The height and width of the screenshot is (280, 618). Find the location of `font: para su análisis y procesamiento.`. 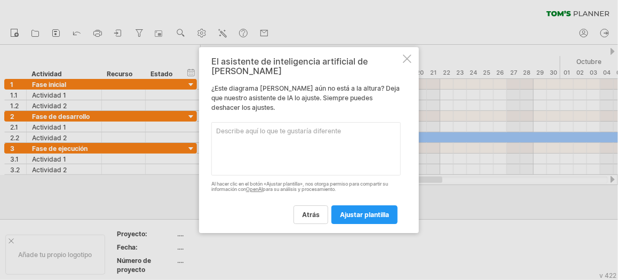

font: para su análisis y procesamiento. is located at coordinates (300, 190).